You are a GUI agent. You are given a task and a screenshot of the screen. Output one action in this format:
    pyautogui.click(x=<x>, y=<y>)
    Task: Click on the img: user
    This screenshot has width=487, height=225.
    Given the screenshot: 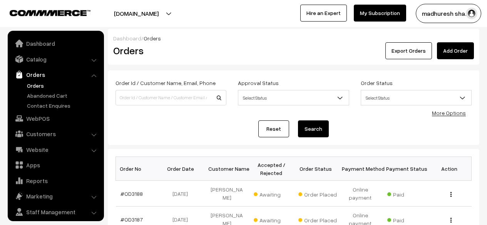 What is the action you would take?
    pyautogui.click(x=472, y=13)
    